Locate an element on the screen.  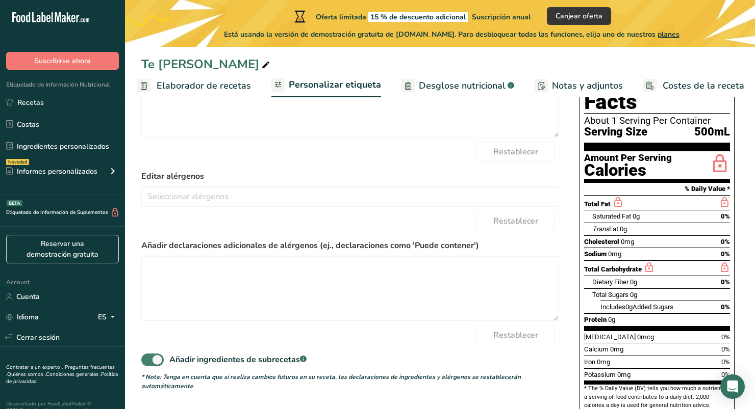
span: Costes de la receta is located at coordinates (703, 86).